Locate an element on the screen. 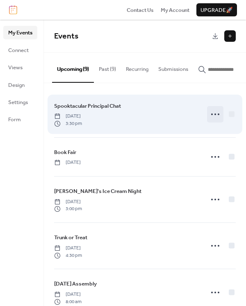 This screenshot has height=306, width=246. span: Contact Us is located at coordinates (140, 10).